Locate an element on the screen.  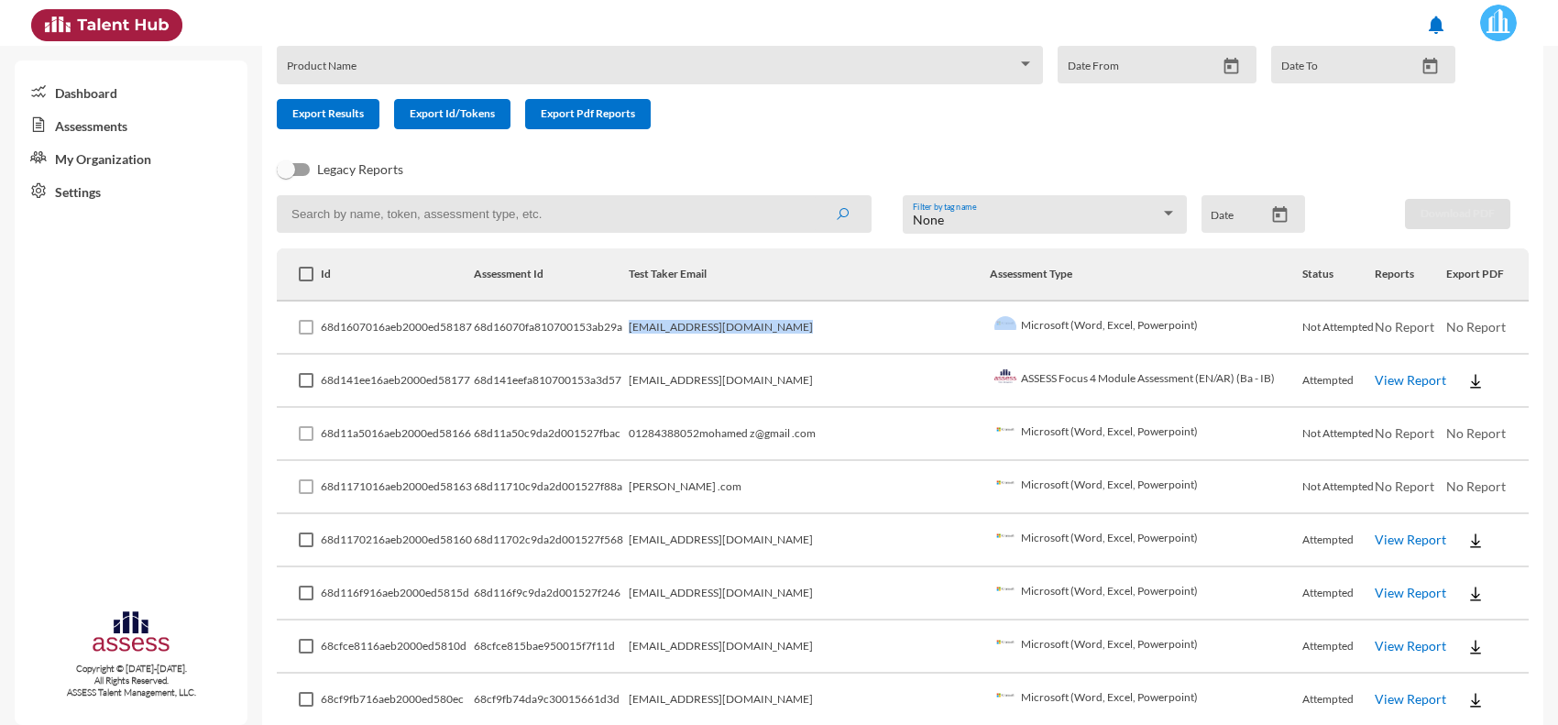
th: Assessment Type is located at coordinates (1147, 275).